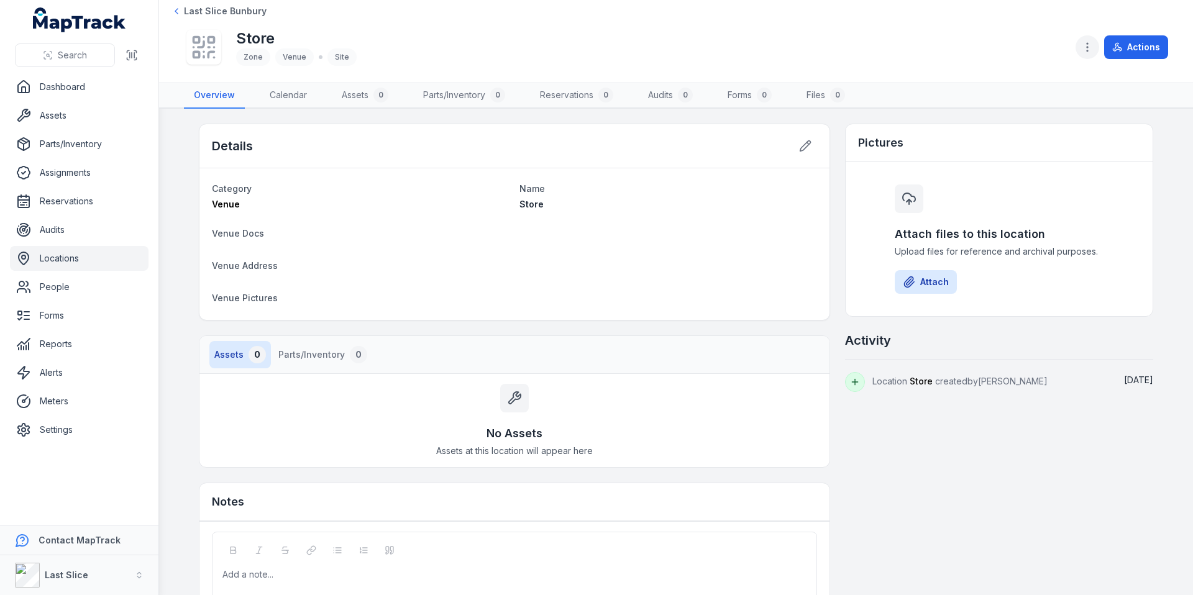  What do you see at coordinates (342, 57) in the screenshot?
I see `div: Site` at bounding box center [342, 57].